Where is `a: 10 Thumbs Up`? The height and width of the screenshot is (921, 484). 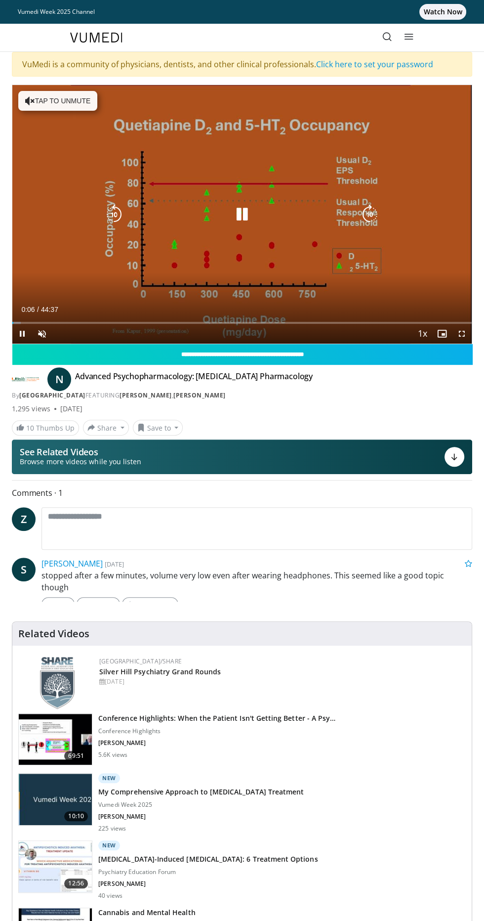
a: 10 Thumbs Up is located at coordinates (45, 428).